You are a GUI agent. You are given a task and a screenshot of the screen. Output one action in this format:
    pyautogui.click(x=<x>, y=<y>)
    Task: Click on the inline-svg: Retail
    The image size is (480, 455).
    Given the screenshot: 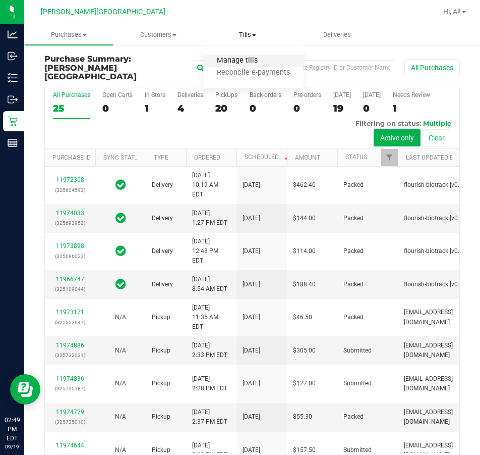 What is the action you would take?
    pyautogui.click(x=13, y=121)
    